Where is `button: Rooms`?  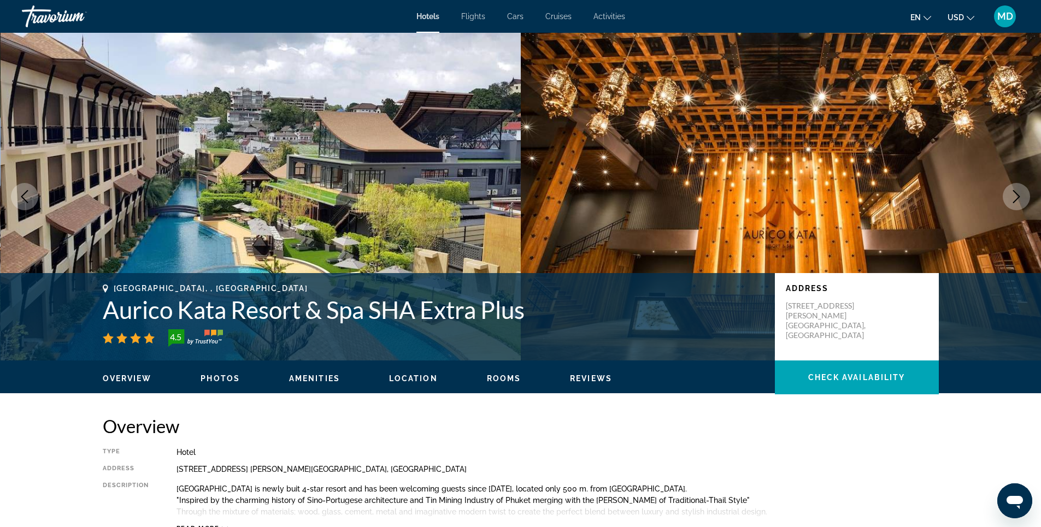 button: Rooms is located at coordinates (504, 379).